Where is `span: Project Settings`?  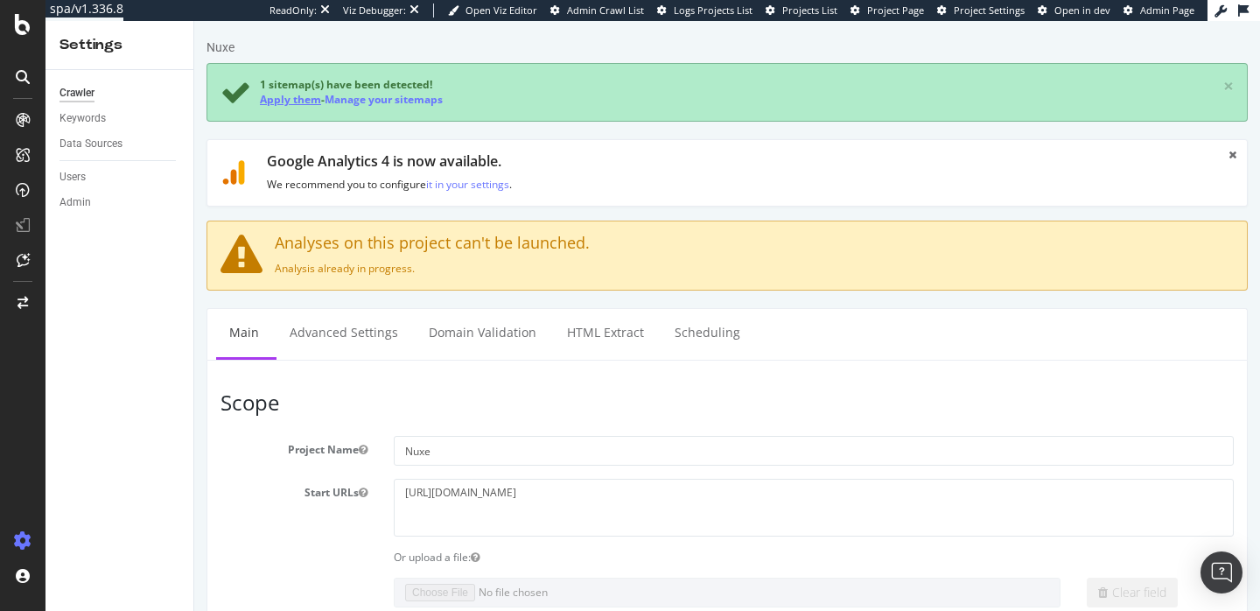
span: Project Settings is located at coordinates (989, 10).